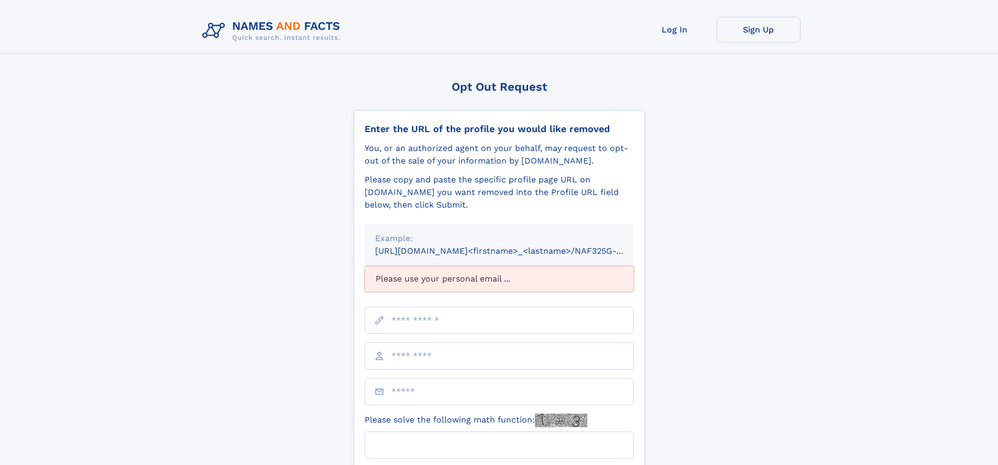 This screenshot has width=998, height=465. Describe the element at coordinates (499, 129) in the screenshot. I see `div: Enter the URL of the profile you would like removed` at that location.